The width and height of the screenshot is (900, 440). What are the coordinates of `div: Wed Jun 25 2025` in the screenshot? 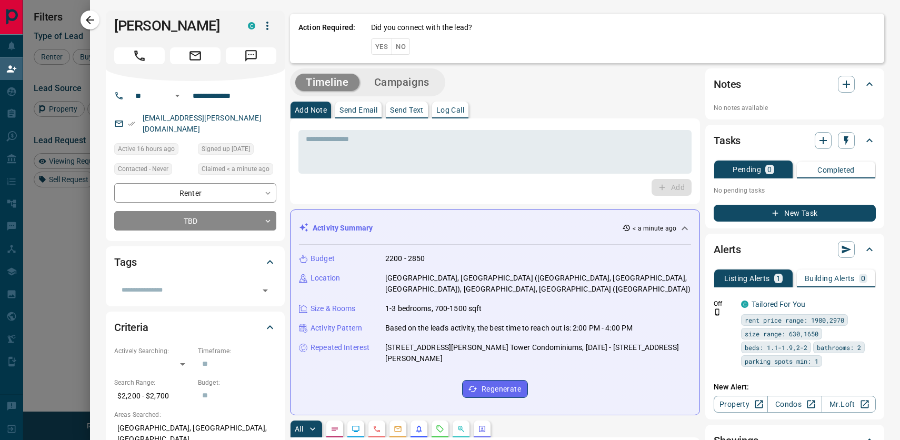 It's located at (237, 151).